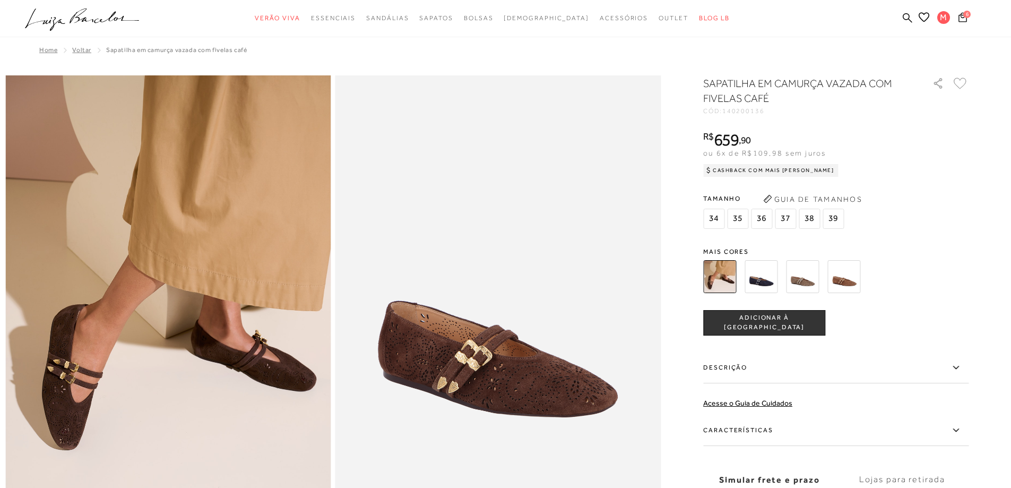 This screenshot has width=1011, height=488. What do you see at coordinates (624, 18) in the screenshot?
I see `span: Acessórios` at bounding box center [624, 18].